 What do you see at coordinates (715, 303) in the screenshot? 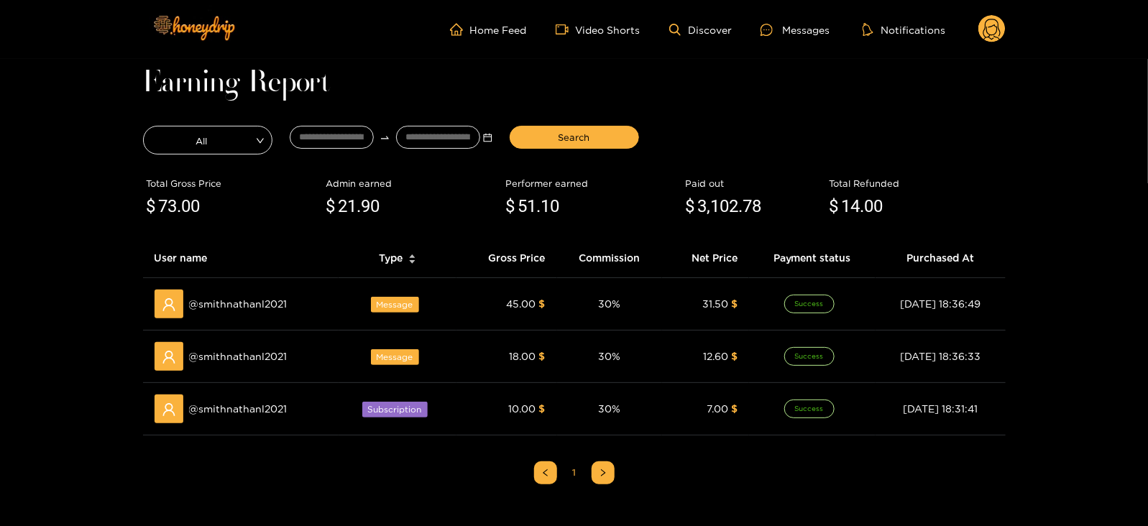
I see `span: 31.50` at bounding box center [715, 303].